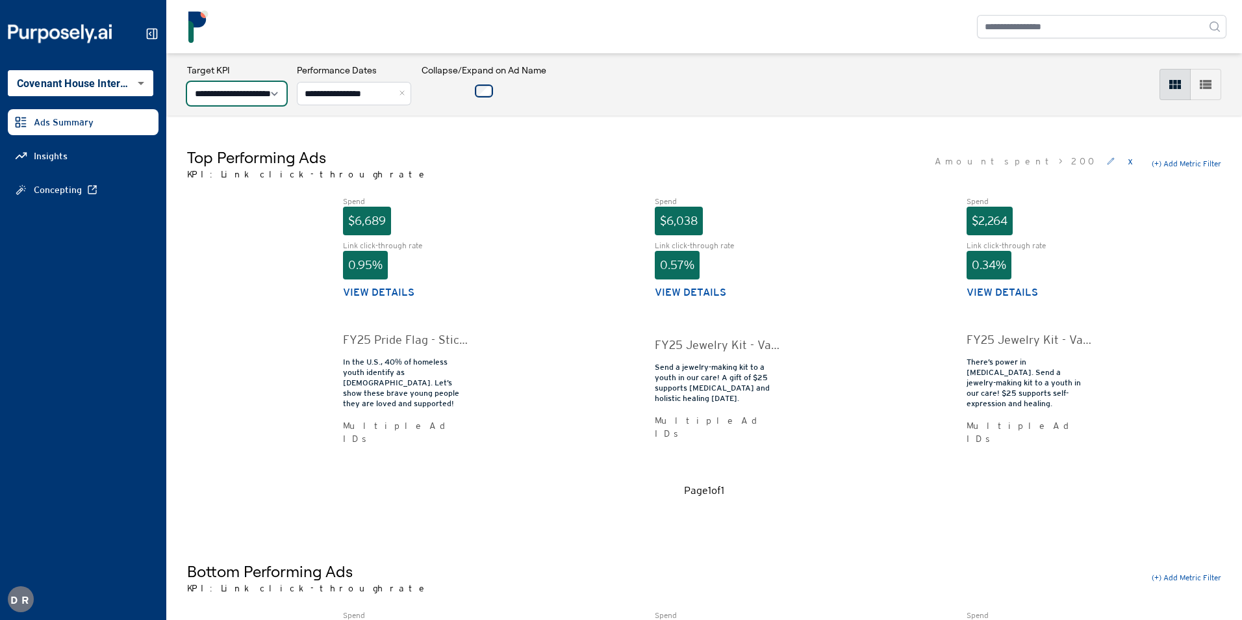 The height and width of the screenshot is (620, 1242). Describe the element at coordinates (21, 599) in the screenshot. I see `button: DR` at that location.